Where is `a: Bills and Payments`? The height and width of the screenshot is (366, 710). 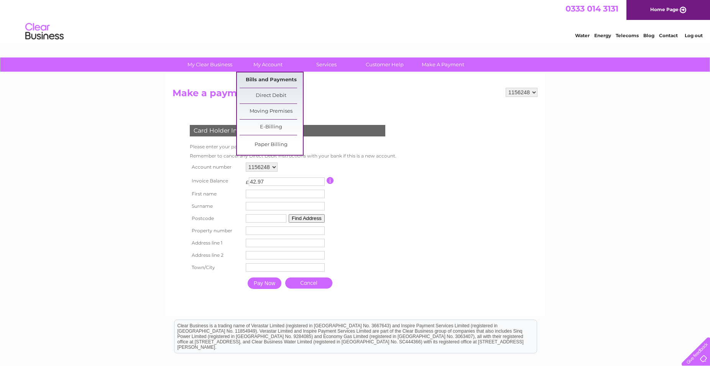
a: Bills and Payments is located at coordinates (271, 80).